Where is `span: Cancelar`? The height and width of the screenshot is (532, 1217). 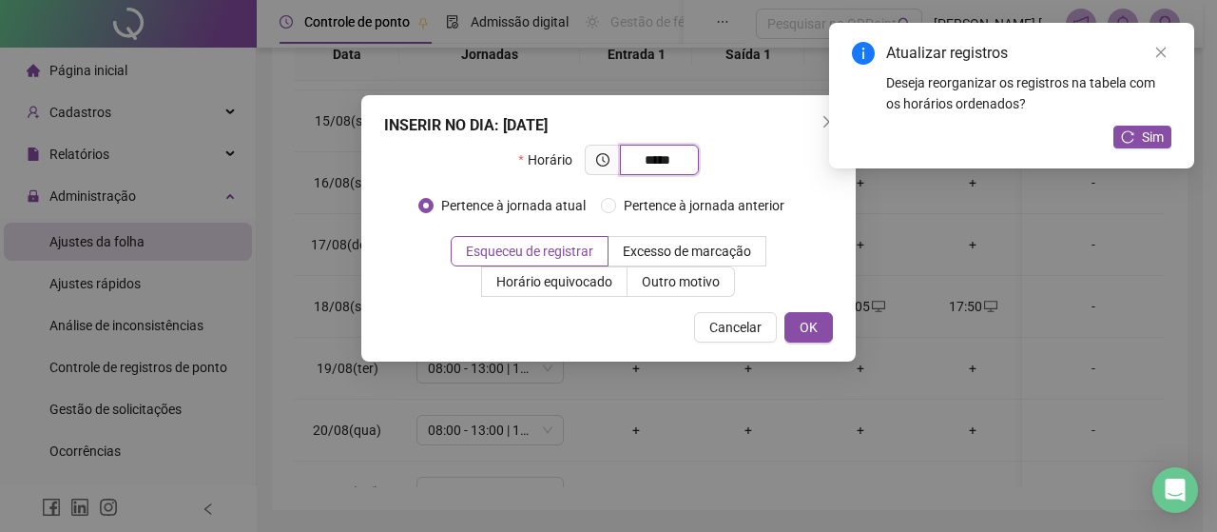
span: Cancelar is located at coordinates (735, 327).